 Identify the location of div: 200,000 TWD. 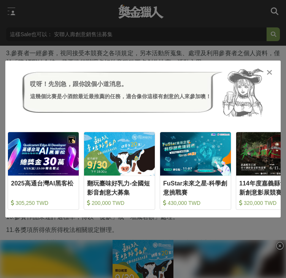
(120, 203).